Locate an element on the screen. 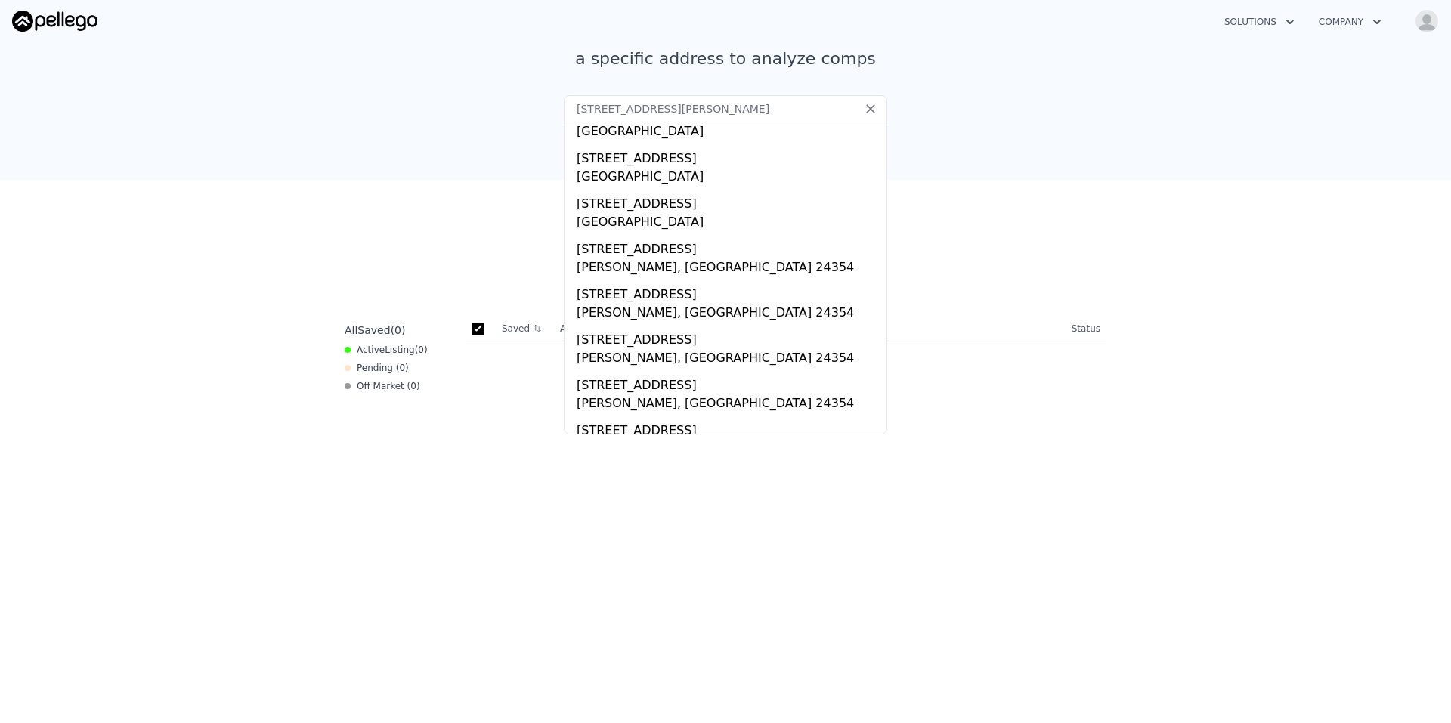  div: All ( 0 ) is located at coordinates (375, 330).